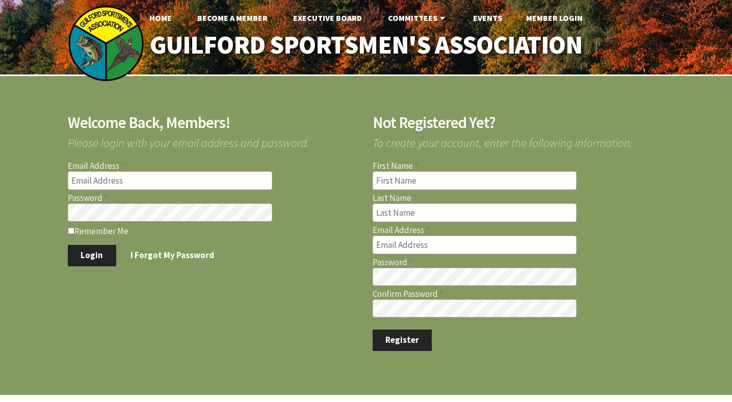  I want to click on span: To create your account, enter the following information., so click(519, 139).